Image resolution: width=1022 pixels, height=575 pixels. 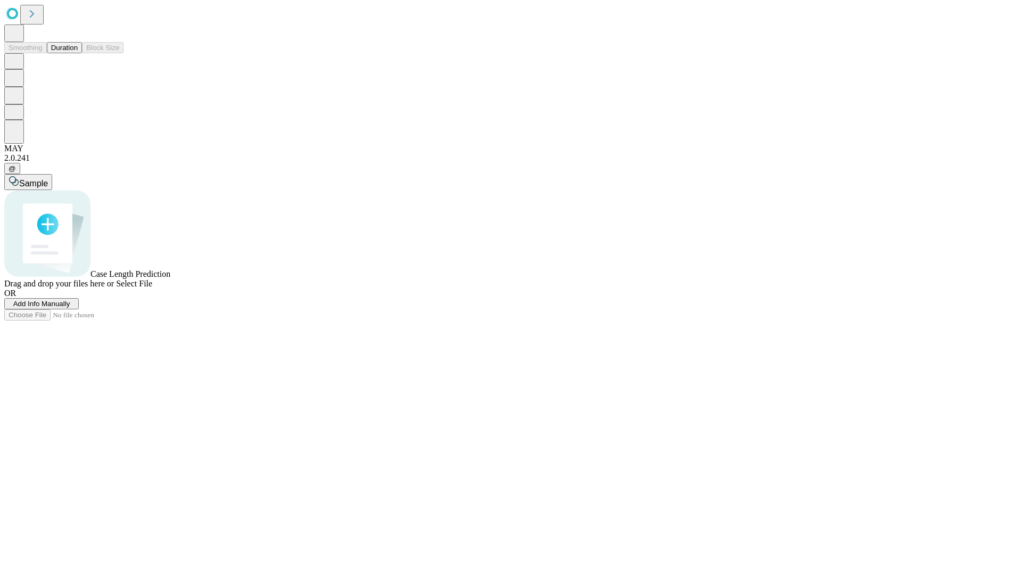 I want to click on span: OR, so click(x=10, y=293).